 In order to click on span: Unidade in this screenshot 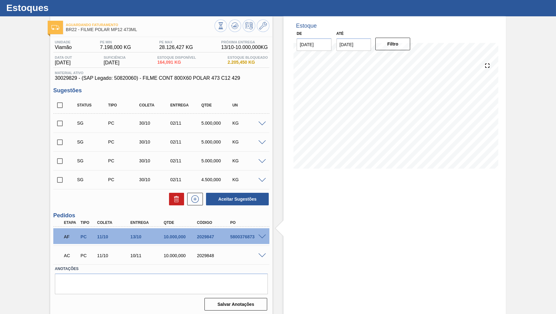, I will do `click(63, 42)`.